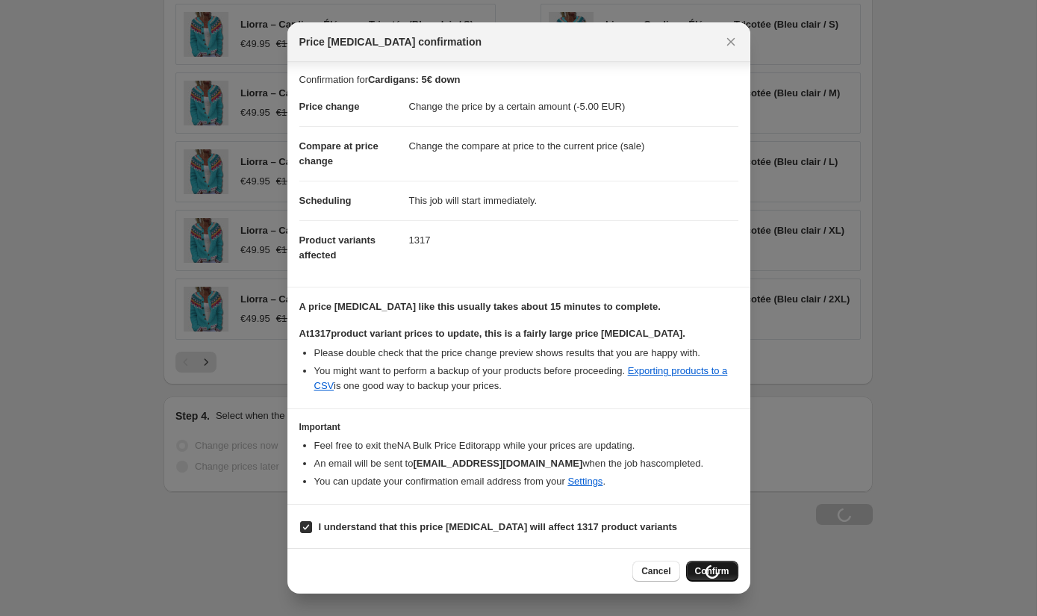 The image size is (1037, 616). What do you see at coordinates (527, 353) in the screenshot?
I see `li: Please double check that the price change preview shows results that you are happy with.` at bounding box center [527, 353].